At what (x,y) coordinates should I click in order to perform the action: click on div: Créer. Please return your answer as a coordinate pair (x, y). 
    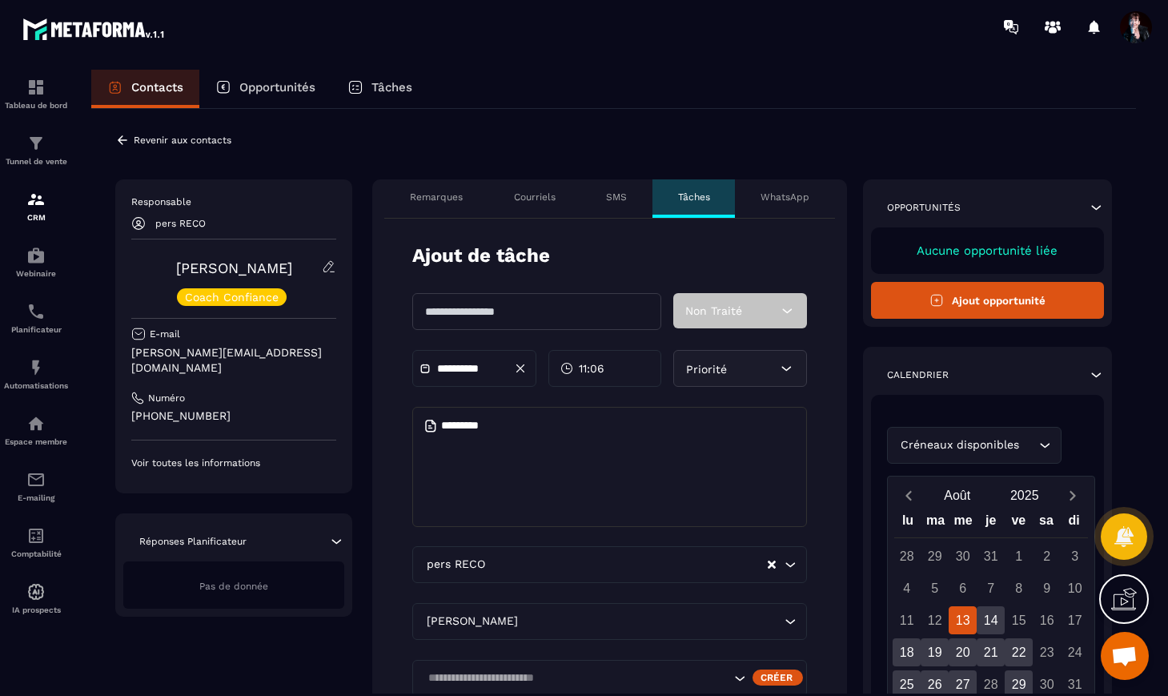
    Looking at the image, I should click on (777, 677).